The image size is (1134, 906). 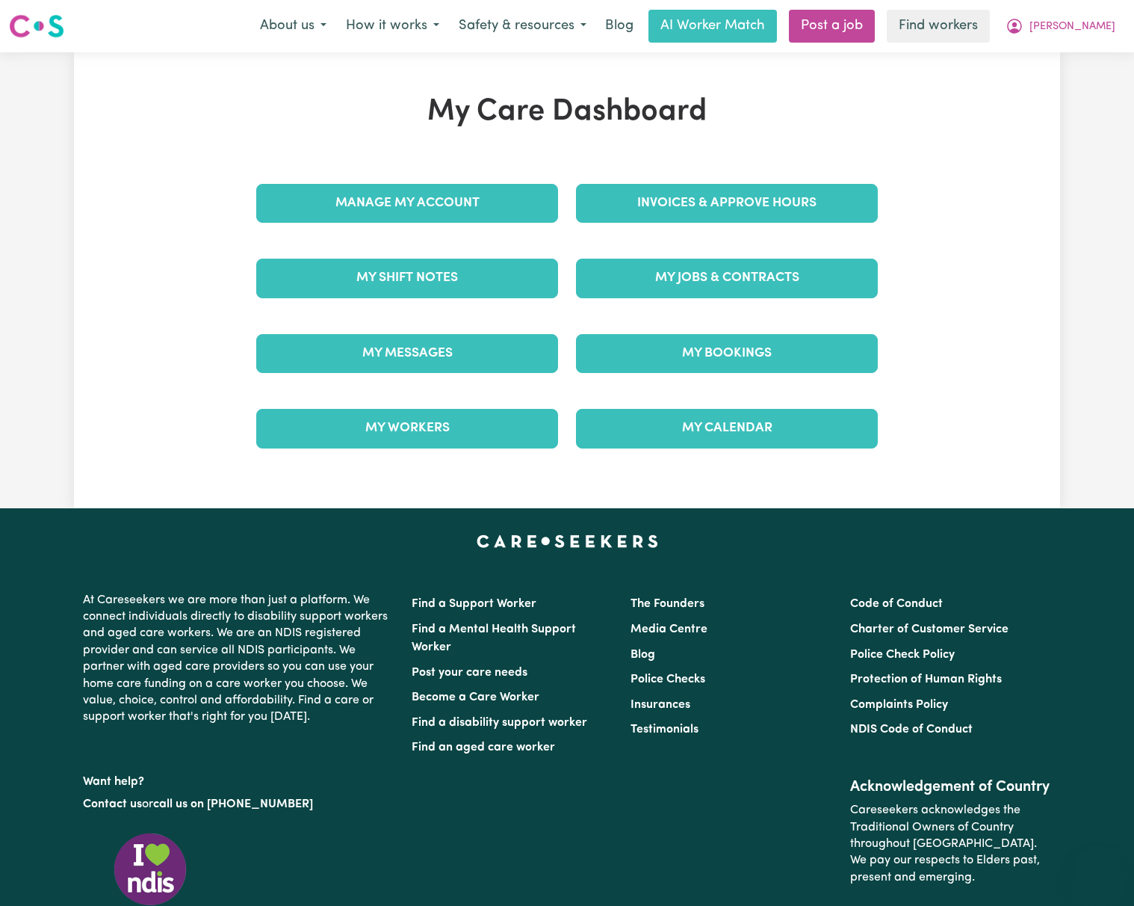 I want to click on img: Careseekers logo, so click(x=37, y=26).